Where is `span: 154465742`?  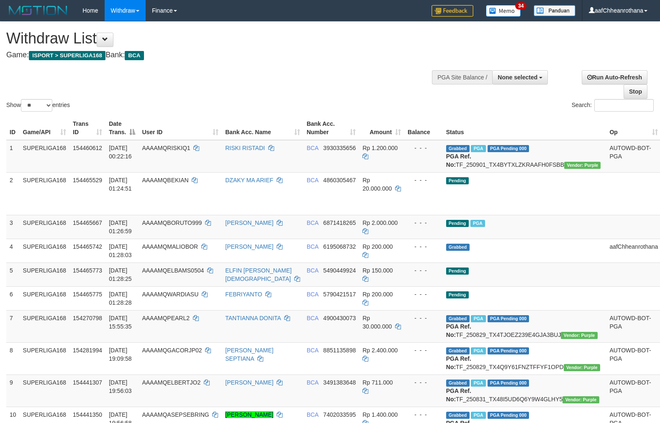
span: 154465742 is located at coordinates (87, 247).